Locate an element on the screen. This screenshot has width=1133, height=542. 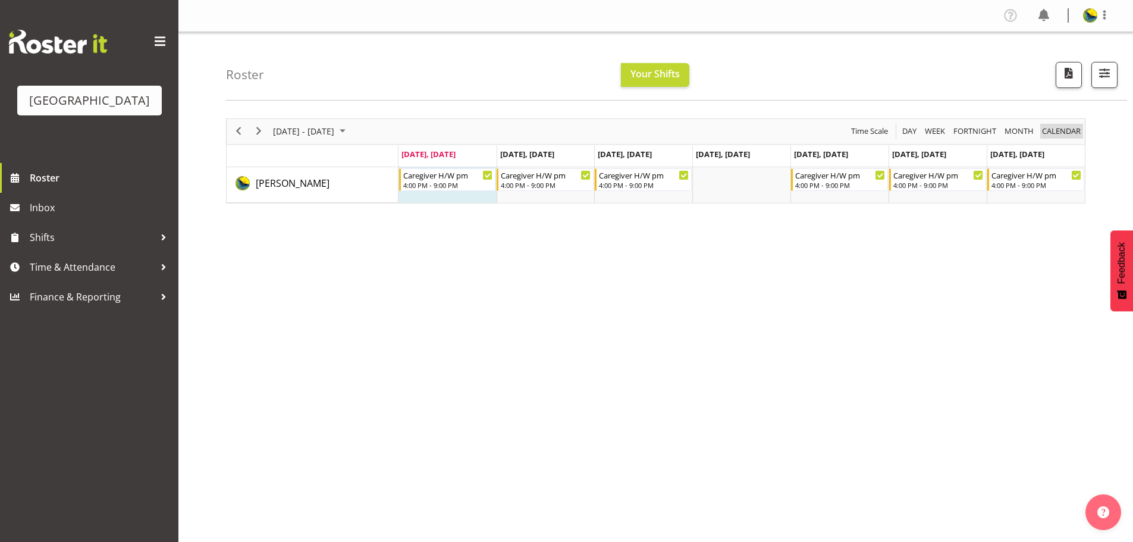
span: Roster is located at coordinates (101, 178).